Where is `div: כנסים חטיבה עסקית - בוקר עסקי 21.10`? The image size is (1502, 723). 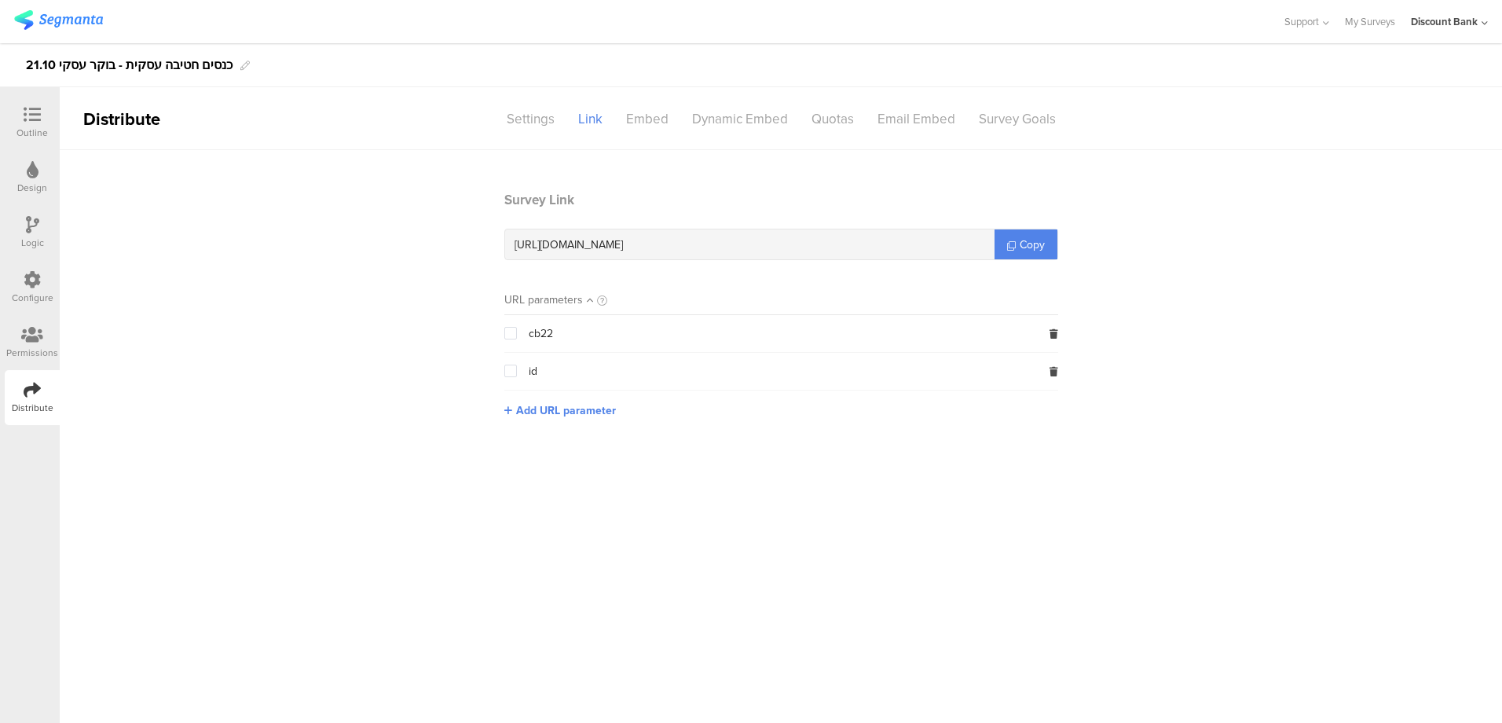
div: כנסים חטיבה עסקית - בוקר עסקי 21.10 is located at coordinates (129, 65).